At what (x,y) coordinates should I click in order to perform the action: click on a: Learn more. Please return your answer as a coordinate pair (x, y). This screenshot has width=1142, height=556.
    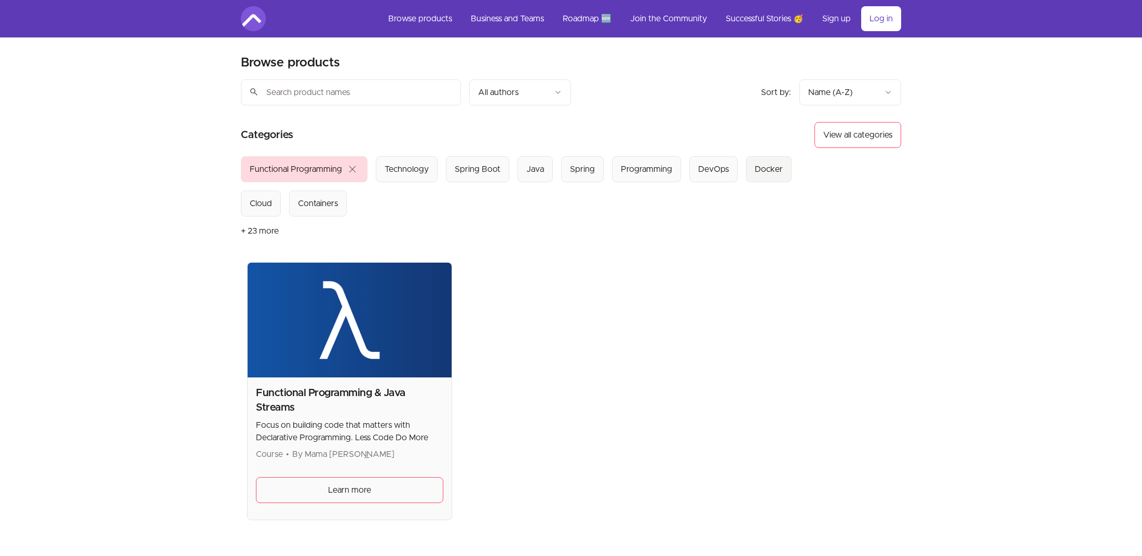
    Looking at the image, I should click on (349, 490).